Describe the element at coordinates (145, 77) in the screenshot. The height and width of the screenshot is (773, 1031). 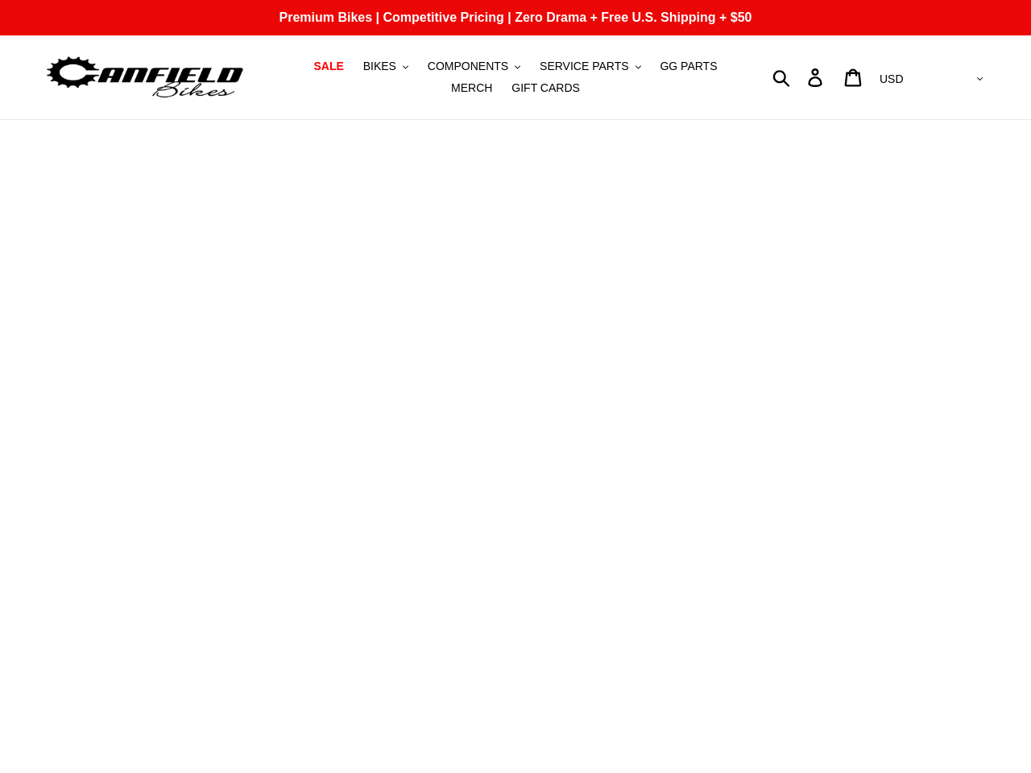
I see `img: Canfield Bikes` at that location.